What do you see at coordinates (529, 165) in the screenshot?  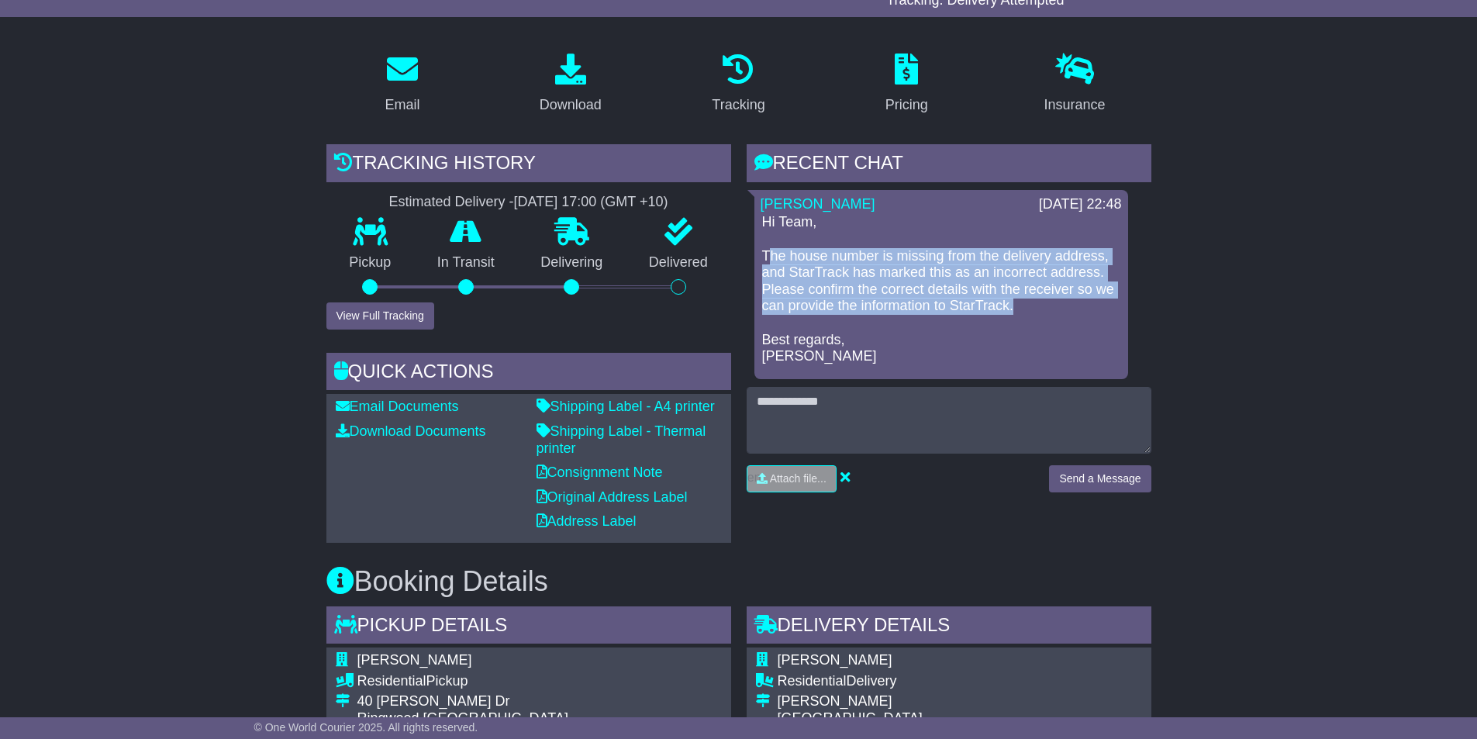 I see `div: Tracking history` at bounding box center [529, 165].